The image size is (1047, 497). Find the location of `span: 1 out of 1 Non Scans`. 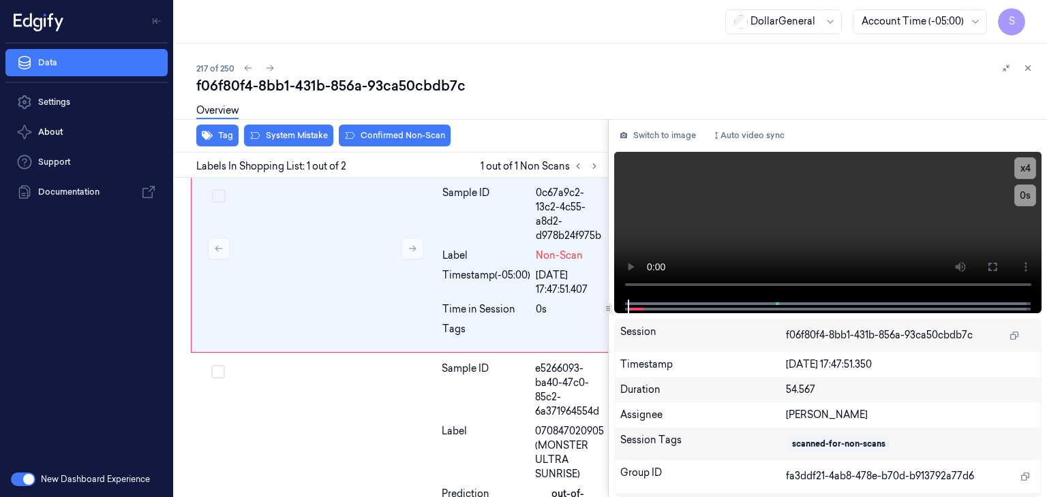

span: 1 out of 1 Non Scans is located at coordinates (541, 166).